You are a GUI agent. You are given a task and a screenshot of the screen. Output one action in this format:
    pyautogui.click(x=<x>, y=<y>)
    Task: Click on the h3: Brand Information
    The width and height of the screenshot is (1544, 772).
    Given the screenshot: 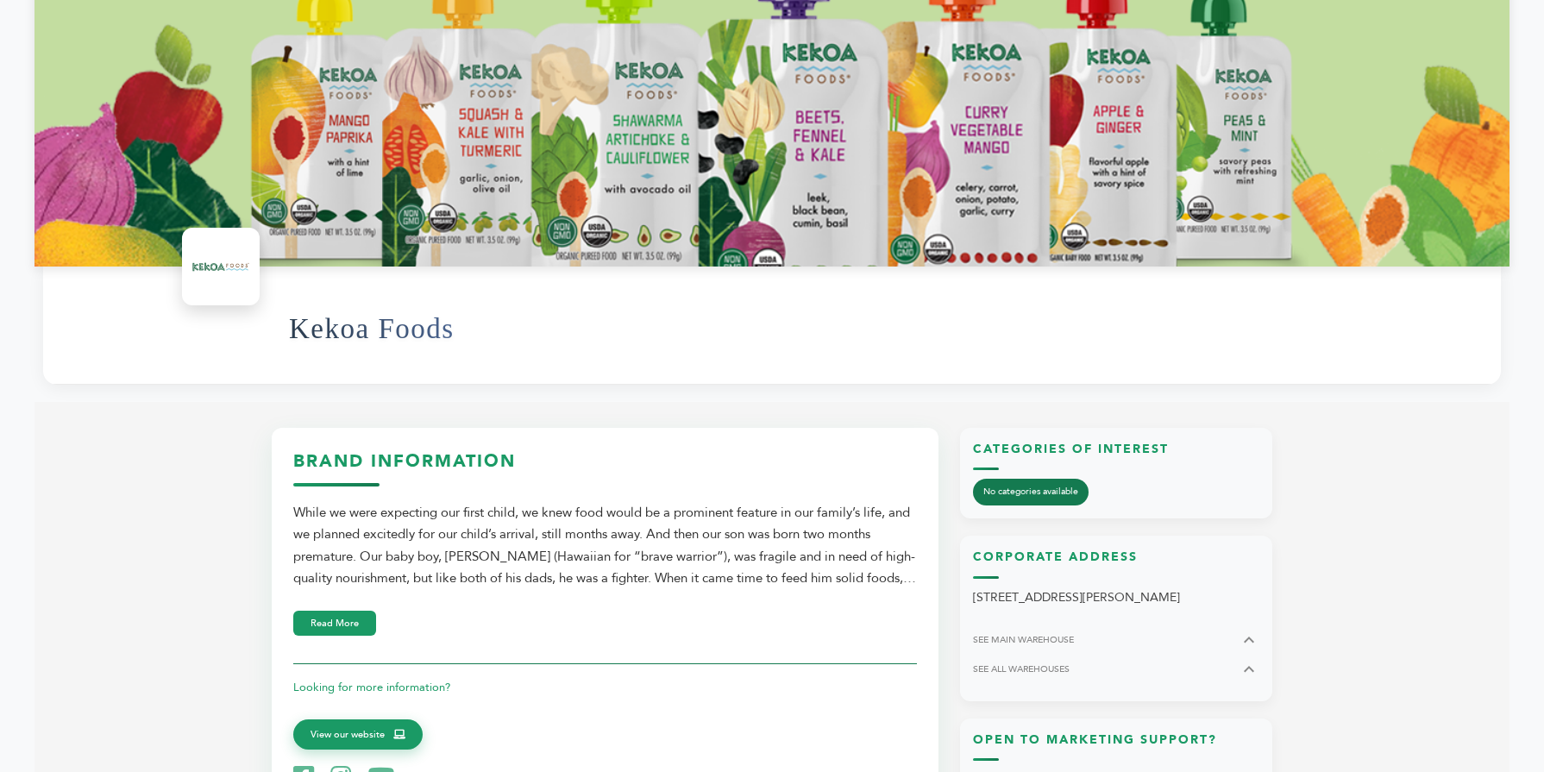 What is the action you would take?
    pyautogui.click(x=605, y=468)
    